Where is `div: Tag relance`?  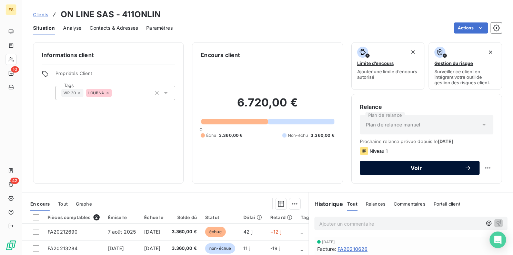
div: Tag relance is located at coordinates (318, 217).